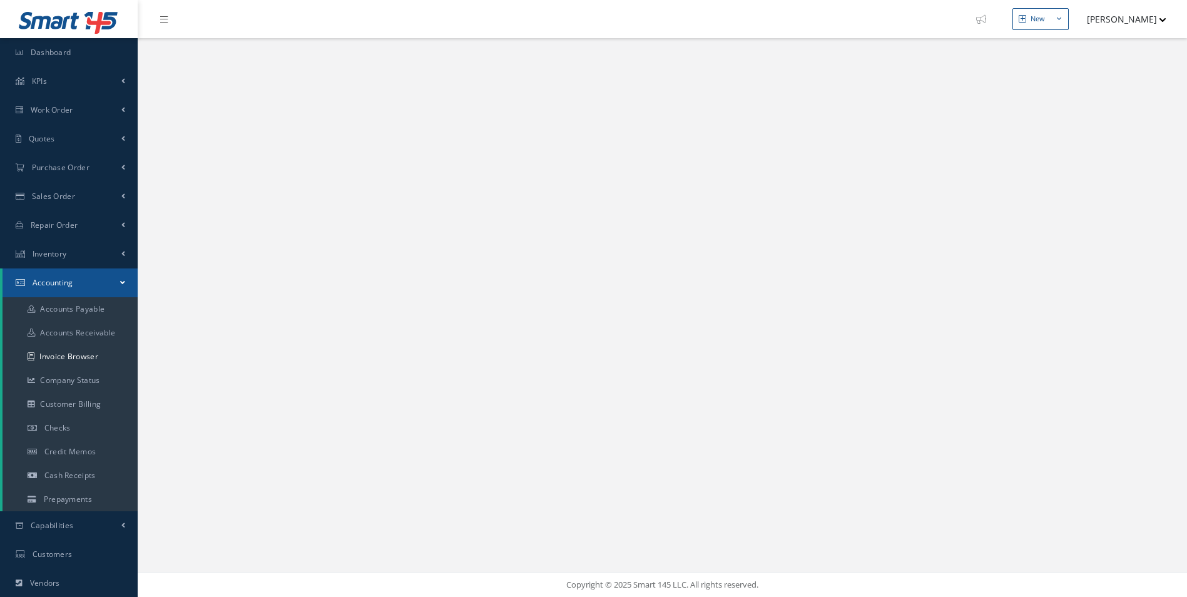 Image resolution: width=1187 pixels, height=597 pixels. I want to click on span: Accounting, so click(53, 282).